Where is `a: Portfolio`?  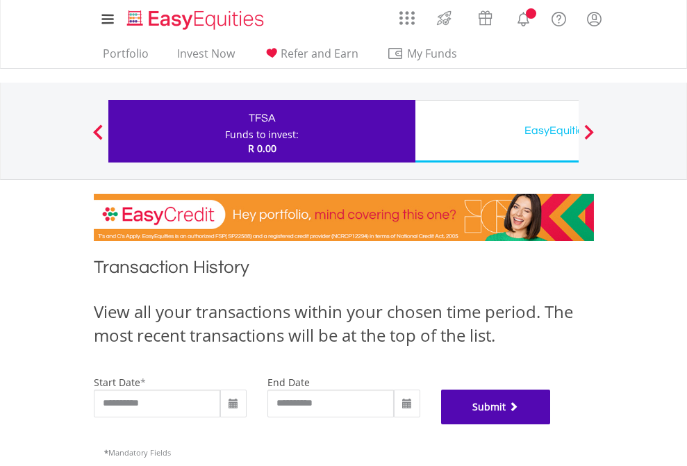 a: Portfolio is located at coordinates (126, 57).